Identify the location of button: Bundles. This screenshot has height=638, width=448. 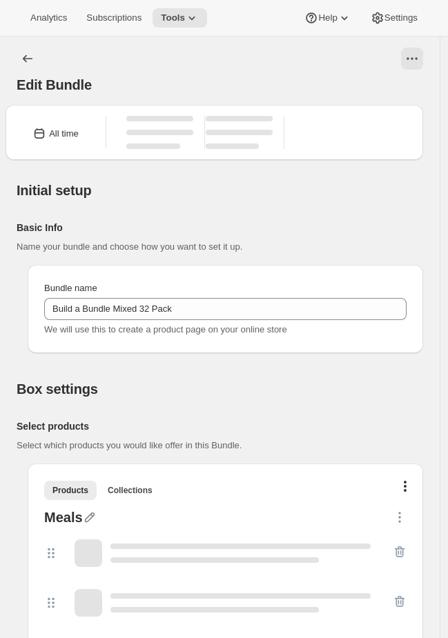
(28, 59).